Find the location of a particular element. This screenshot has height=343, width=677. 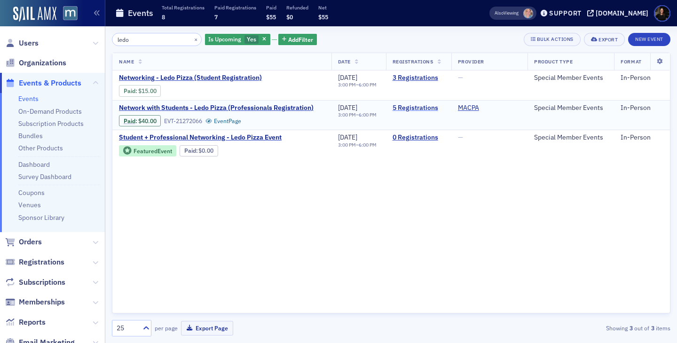

span: $15.00 is located at coordinates (147, 91).